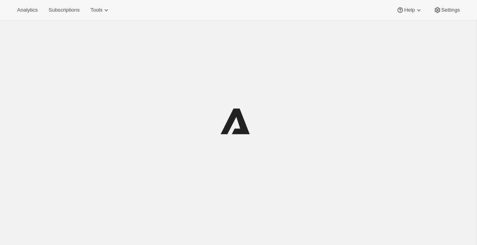 The width and height of the screenshot is (477, 245). What do you see at coordinates (27, 10) in the screenshot?
I see `span: Analytics` at bounding box center [27, 10].